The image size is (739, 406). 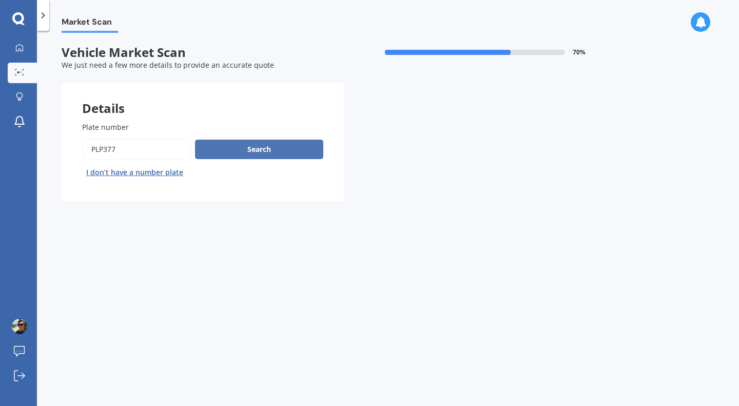 I want to click on span: 70 %, so click(x=579, y=52).